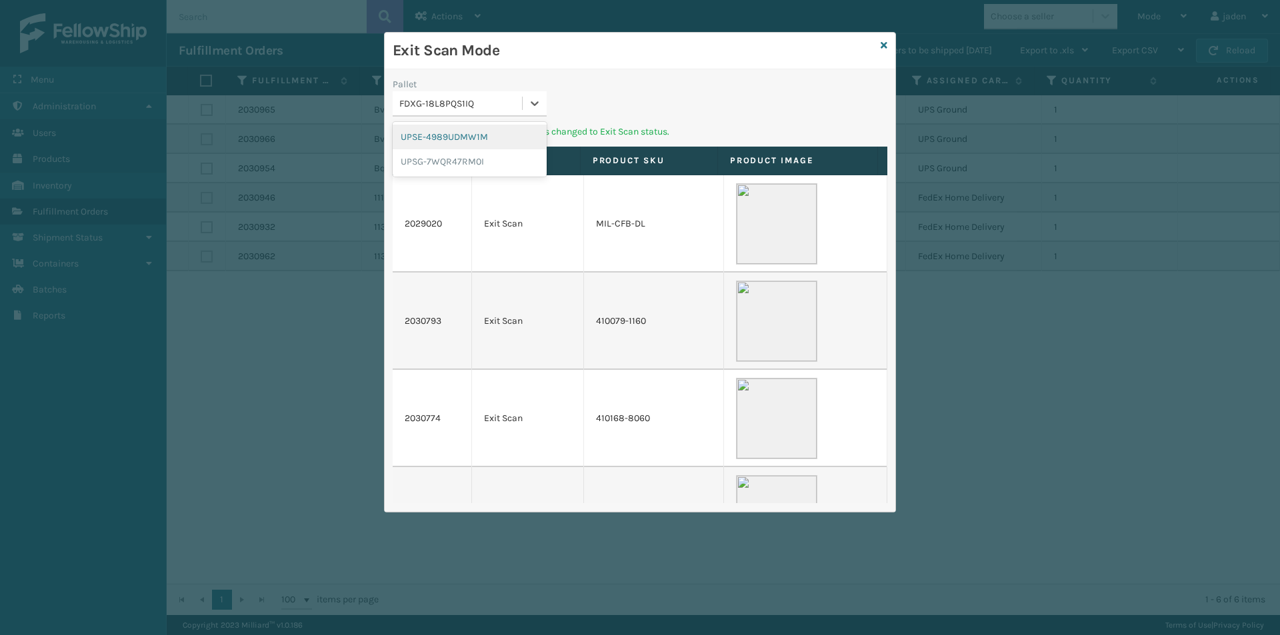  What do you see at coordinates (640, 131) in the screenshot?
I see `p: Pallet scanned and Fulfillment Orders changed to Exit Scan status.` at bounding box center [640, 131].